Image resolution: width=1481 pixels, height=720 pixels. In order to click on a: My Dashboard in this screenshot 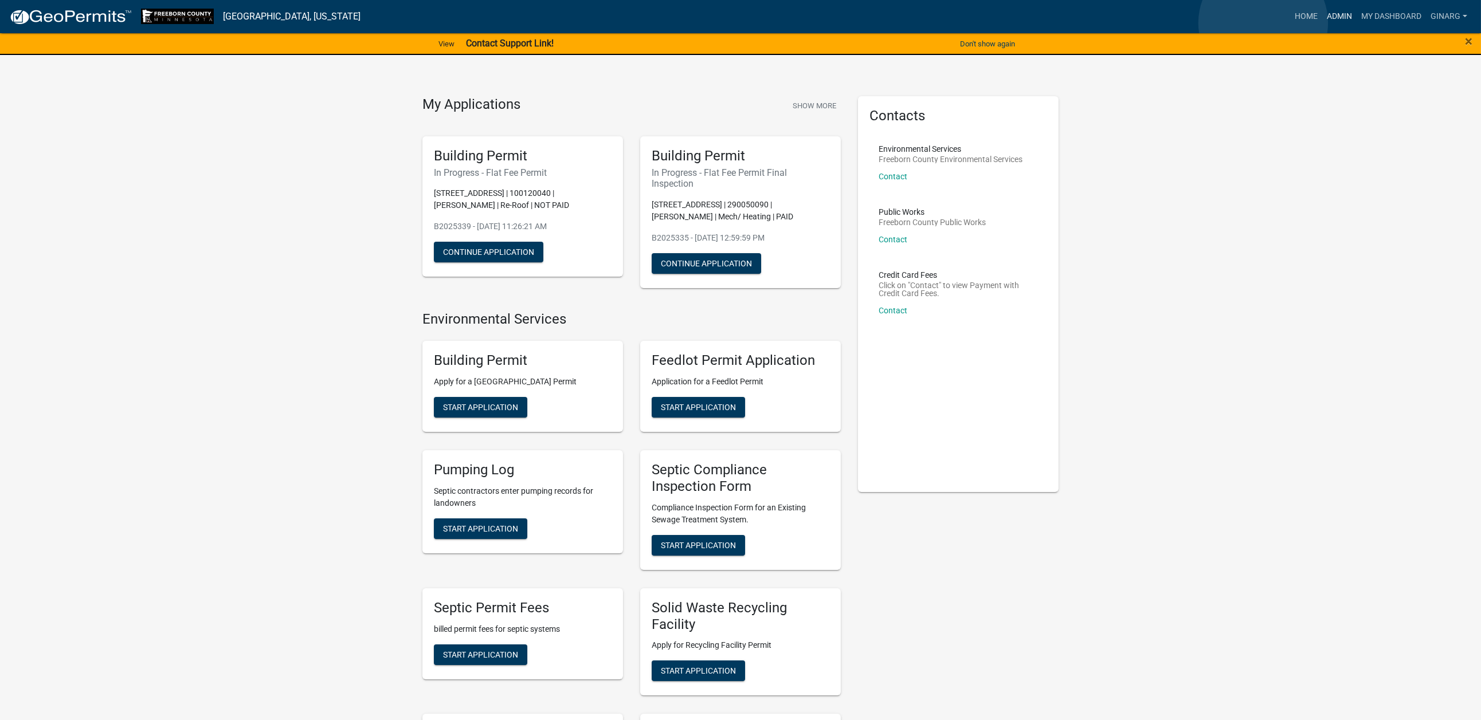, I will do `click(1391, 17)`.